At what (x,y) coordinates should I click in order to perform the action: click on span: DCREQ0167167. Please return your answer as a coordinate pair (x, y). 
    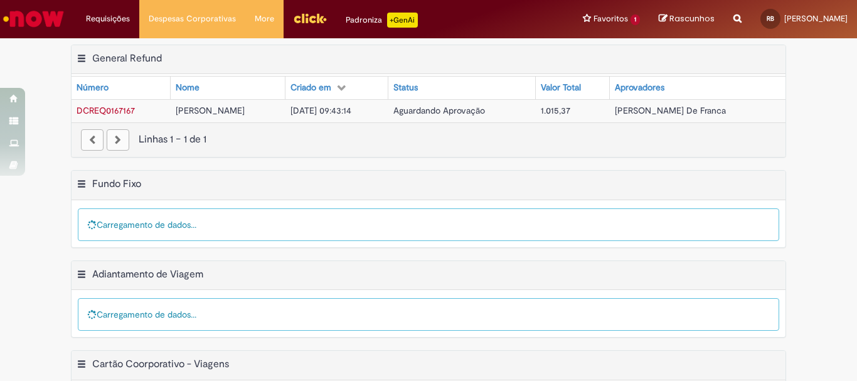
    Looking at the image, I should click on (105, 110).